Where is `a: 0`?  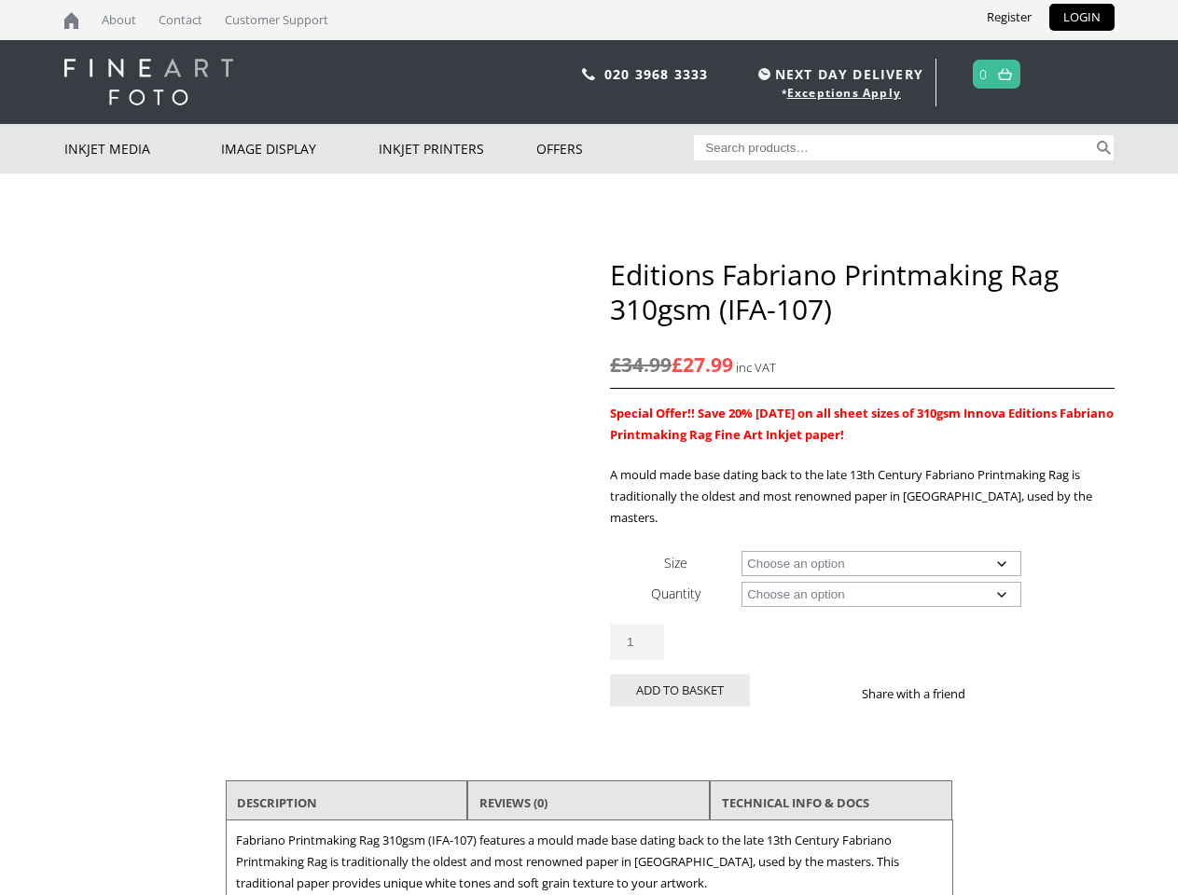 a: 0 is located at coordinates (983, 74).